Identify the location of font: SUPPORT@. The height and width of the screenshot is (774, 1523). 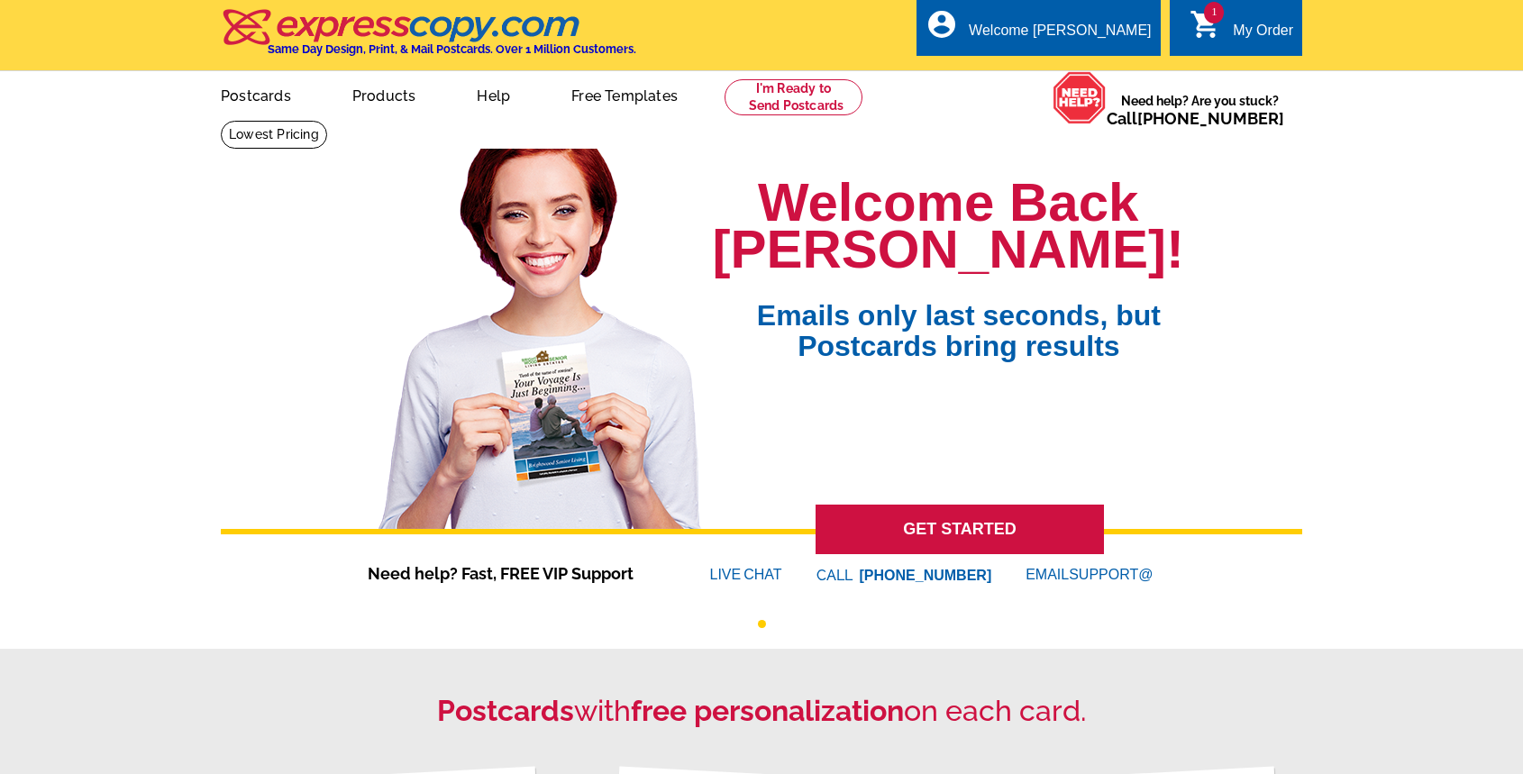
(1112, 575).